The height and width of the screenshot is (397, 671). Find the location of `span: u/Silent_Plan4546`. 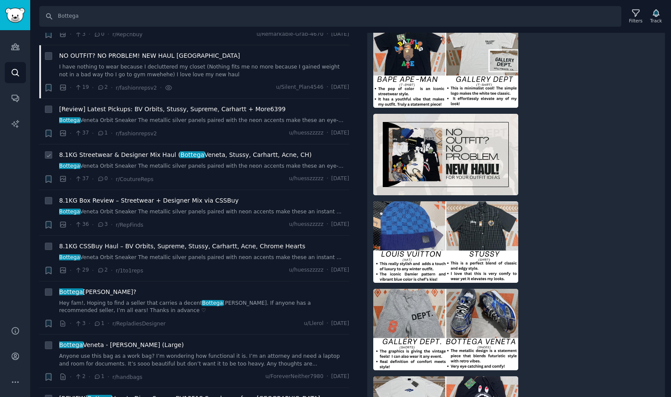

span: u/Silent_Plan4546 is located at coordinates (300, 88).